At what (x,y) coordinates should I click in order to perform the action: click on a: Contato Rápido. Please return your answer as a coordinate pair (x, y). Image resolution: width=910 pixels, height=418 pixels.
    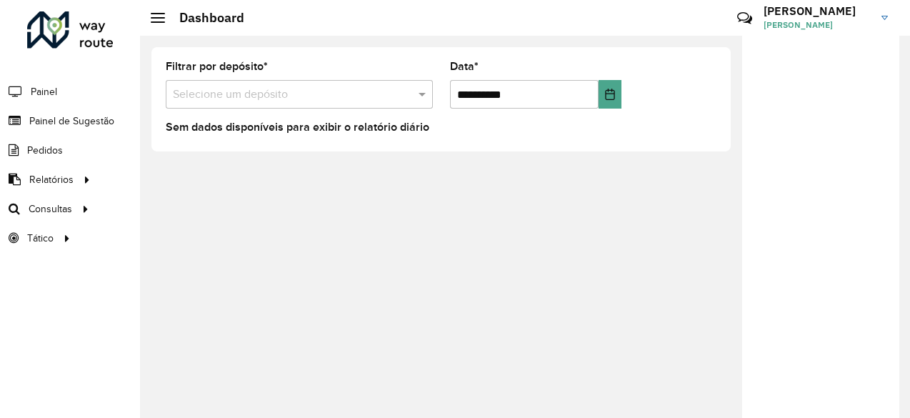
    Looking at the image, I should click on (745, 18).